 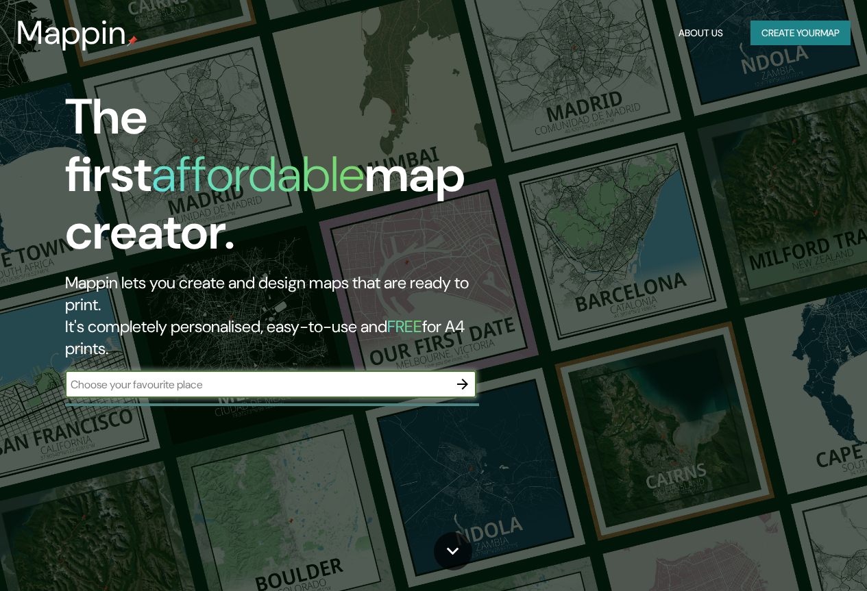 What do you see at coordinates (700, 33) in the screenshot?
I see `button: About Us` at bounding box center [700, 33].